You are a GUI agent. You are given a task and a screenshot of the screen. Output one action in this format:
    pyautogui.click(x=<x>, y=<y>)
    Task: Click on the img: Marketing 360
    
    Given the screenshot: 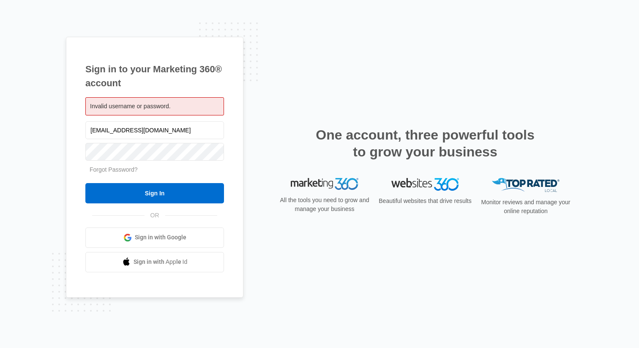 What is the action you would take?
    pyautogui.click(x=325, y=184)
    